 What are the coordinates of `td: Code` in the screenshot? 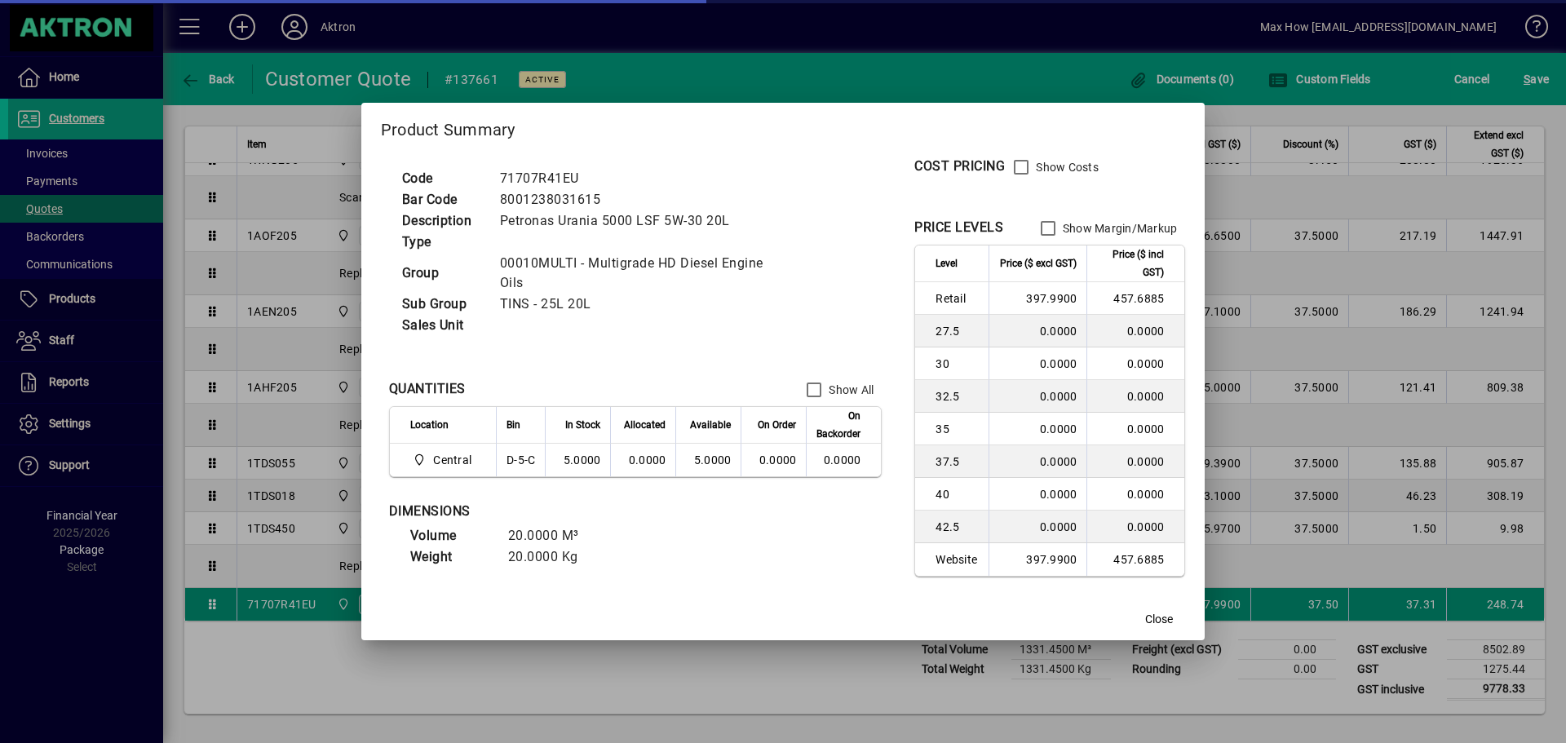 It's located at (443, 179).